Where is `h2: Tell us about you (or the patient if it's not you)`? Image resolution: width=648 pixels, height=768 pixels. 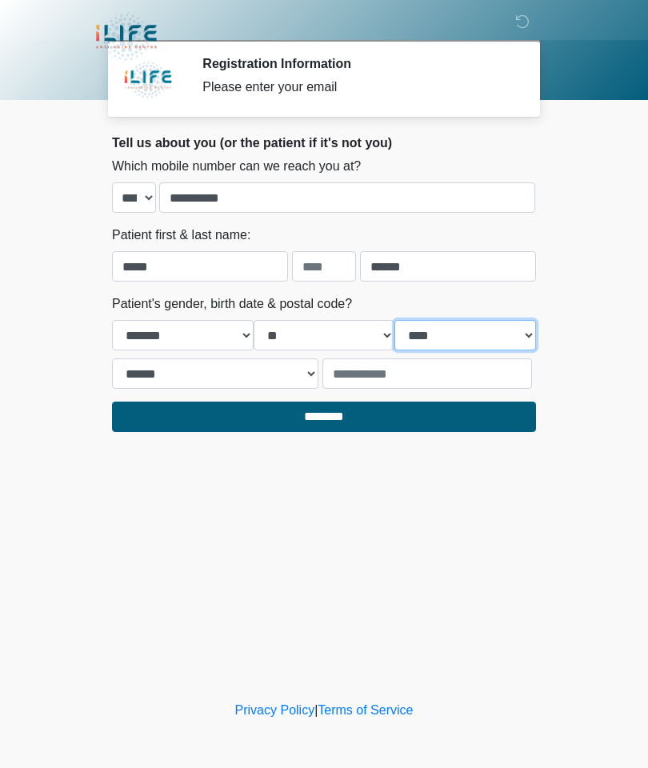
h2: Tell us about you (or the patient if it's not you) is located at coordinates (324, 142).